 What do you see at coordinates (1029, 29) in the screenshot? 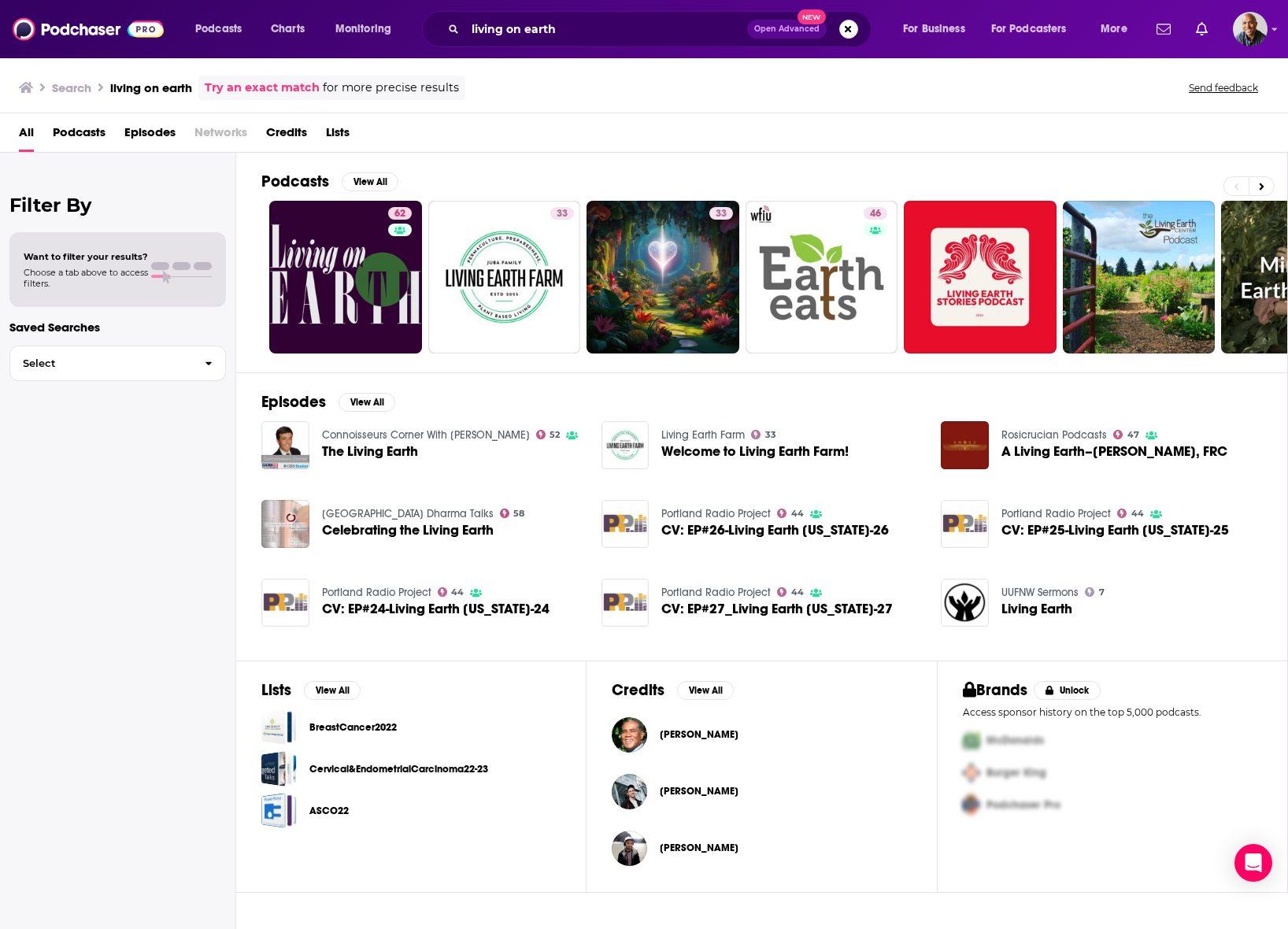
I see `span: For Podcasters` at bounding box center [1029, 29].